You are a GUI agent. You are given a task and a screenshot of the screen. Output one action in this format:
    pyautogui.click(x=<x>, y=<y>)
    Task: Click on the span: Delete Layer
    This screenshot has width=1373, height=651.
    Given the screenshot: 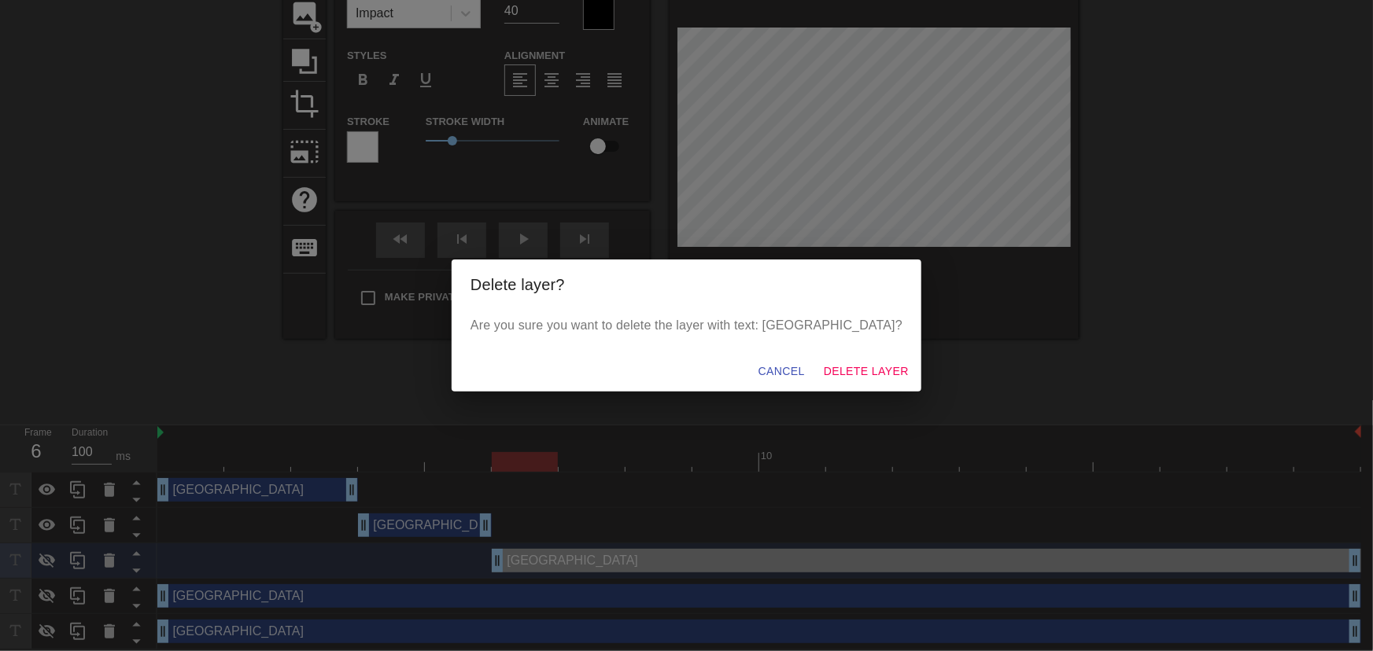 What is the action you would take?
    pyautogui.click(x=866, y=371)
    